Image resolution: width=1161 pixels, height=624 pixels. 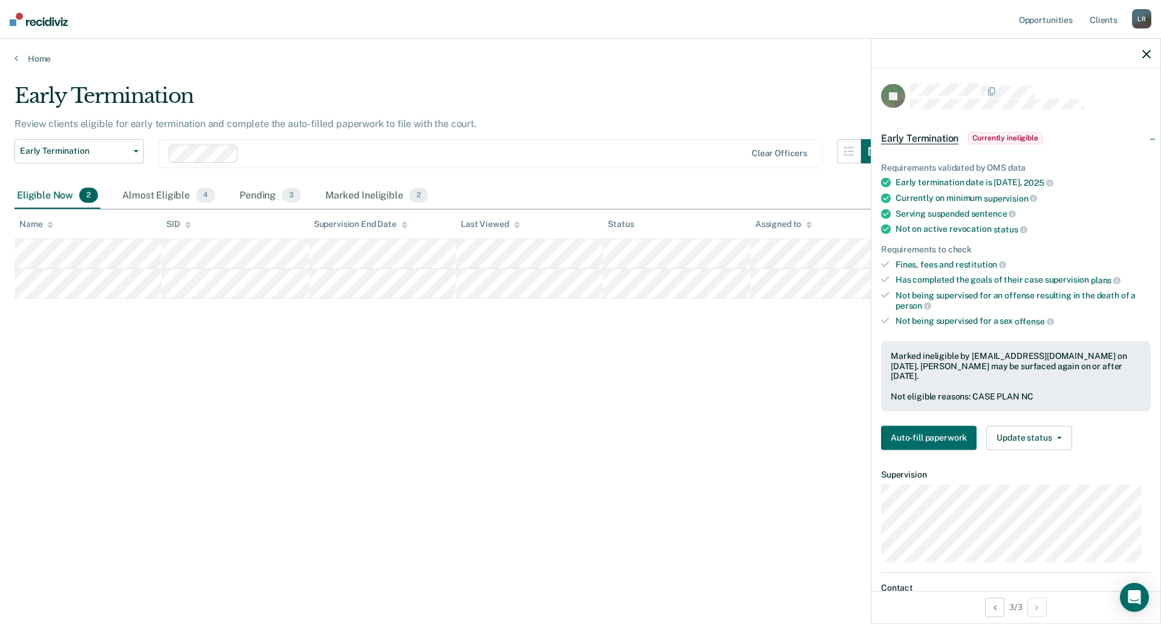 I want to click on div: Assigned to, so click(x=784, y=224).